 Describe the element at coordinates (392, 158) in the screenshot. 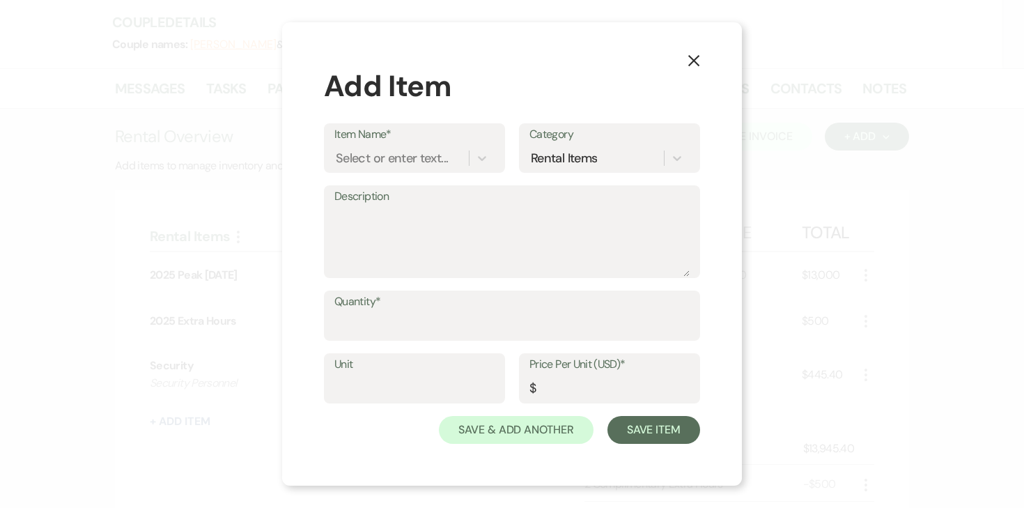

I see `div: Select or enter text...` at that location.